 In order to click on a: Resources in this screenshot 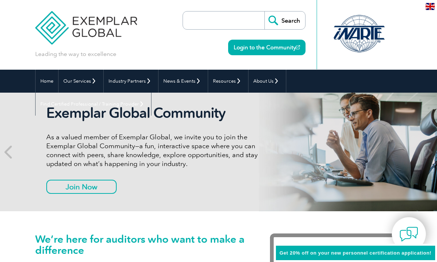, I will do `click(228, 81)`.